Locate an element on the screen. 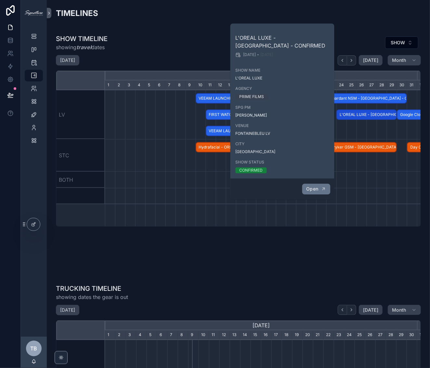 Image resolution: width=430 pixels, height=368 pixels. span: Open is located at coordinates (312, 189).